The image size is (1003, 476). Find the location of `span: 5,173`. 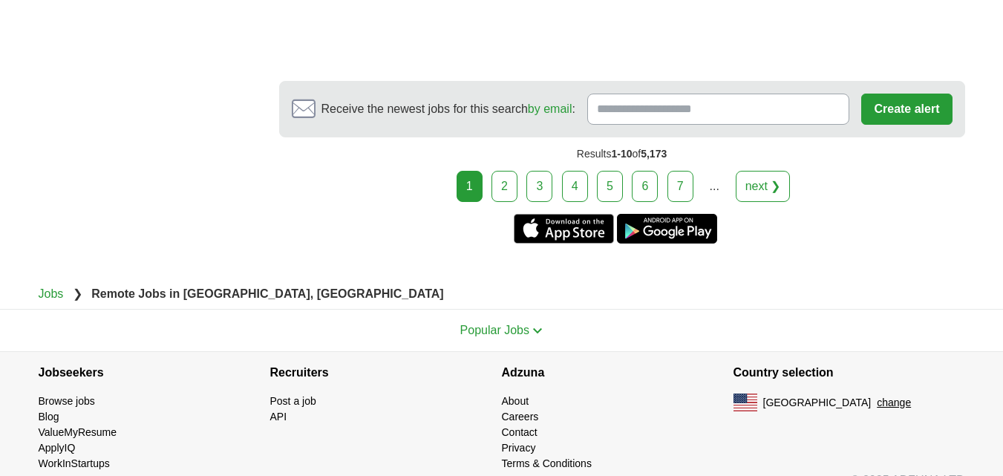

span: 5,173 is located at coordinates (654, 154).